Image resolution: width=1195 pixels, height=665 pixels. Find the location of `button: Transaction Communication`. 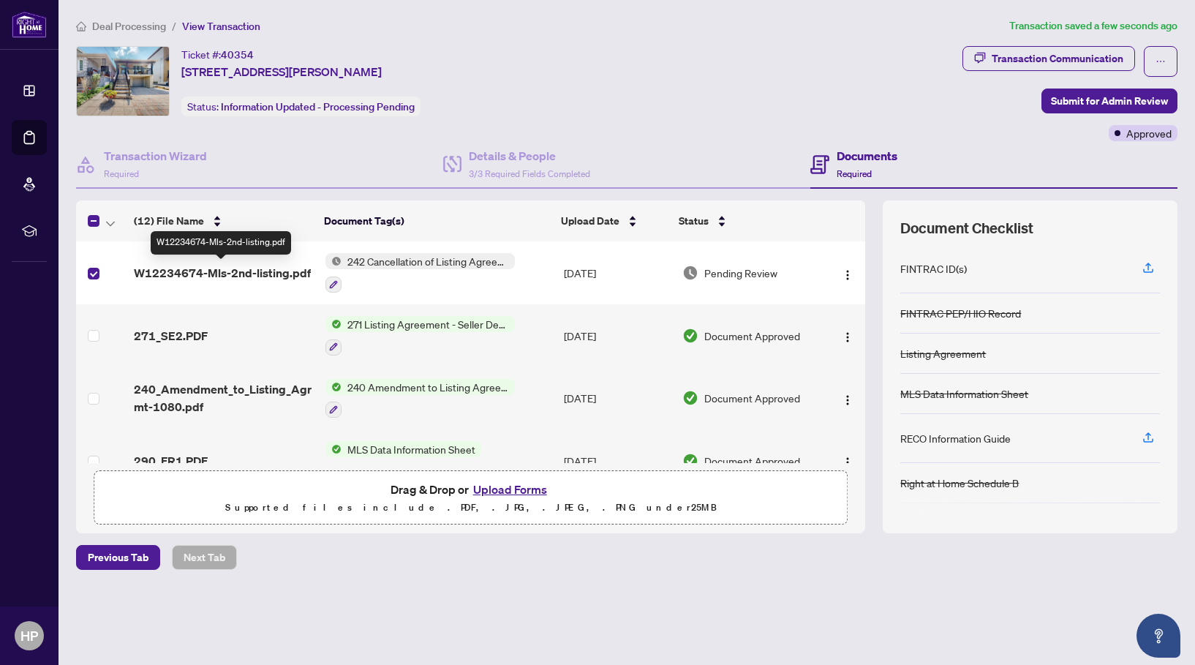

button: Transaction Communication is located at coordinates (1049, 59).